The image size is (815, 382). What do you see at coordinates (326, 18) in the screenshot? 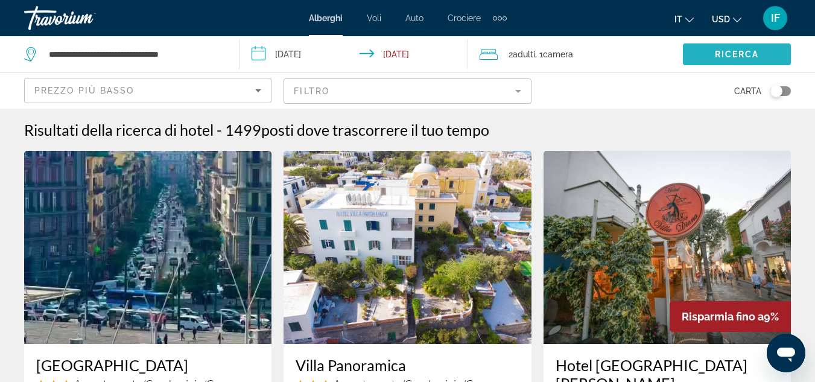
I see `span: Alberghi` at bounding box center [326, 18].